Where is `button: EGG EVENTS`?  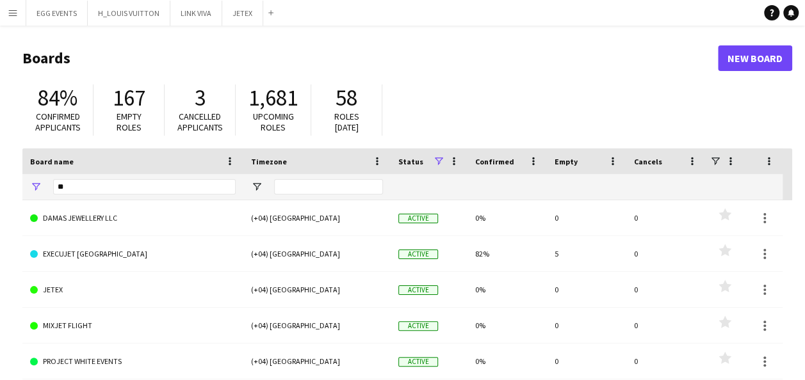
button: EGG EVENTS is located at coordinates (57, 13).